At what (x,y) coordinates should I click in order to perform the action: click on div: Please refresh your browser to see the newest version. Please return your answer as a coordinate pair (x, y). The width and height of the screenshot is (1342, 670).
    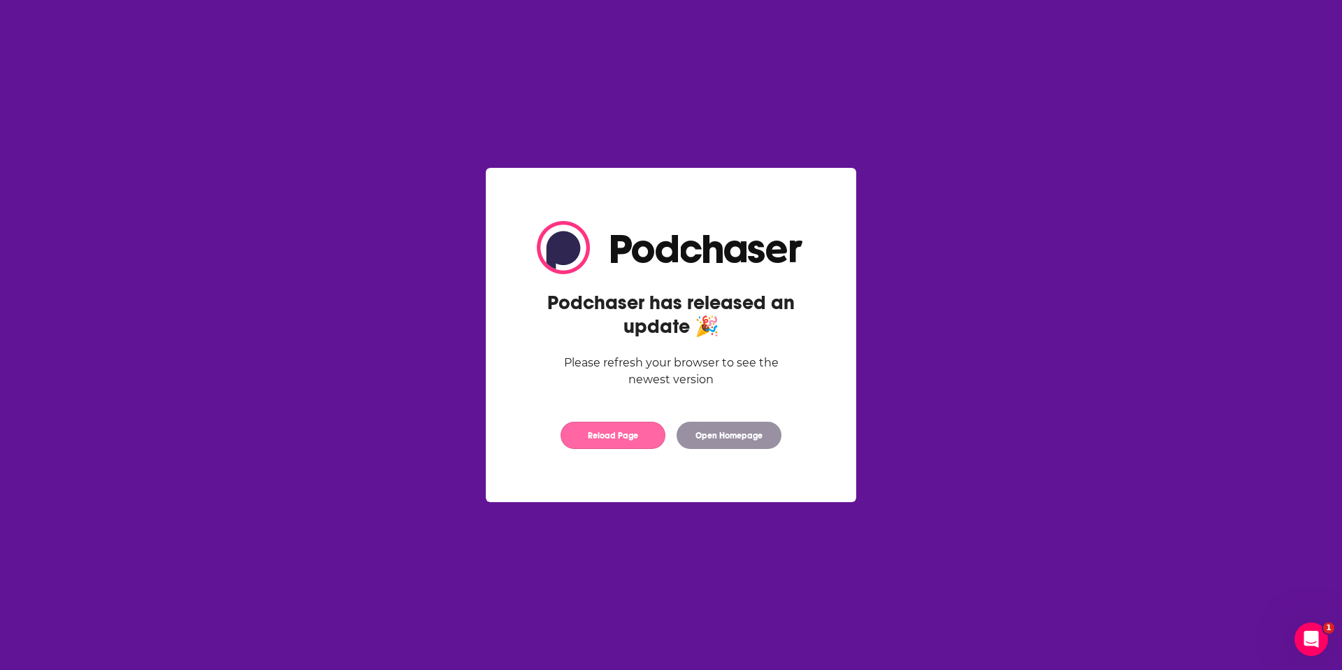
    Looking at the image, I should click on (671, 371).